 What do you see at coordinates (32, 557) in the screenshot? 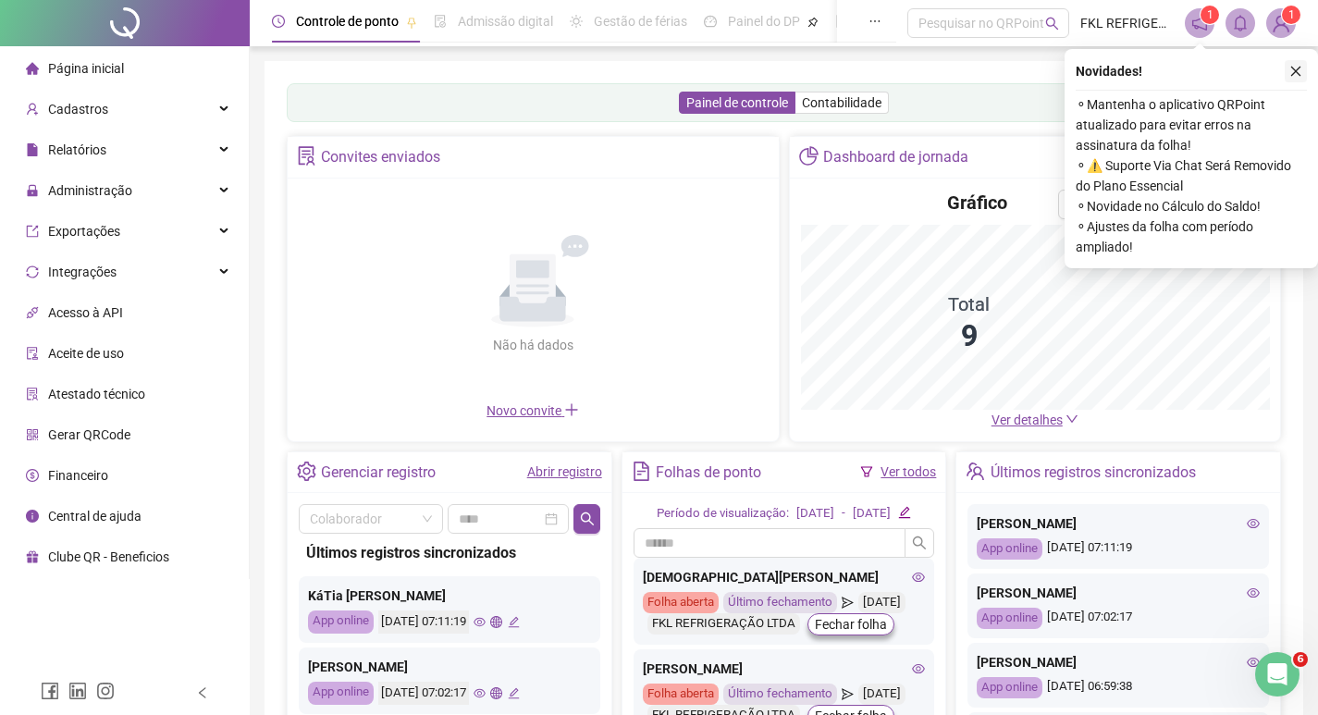
I see `span: gift` at bounding box center [32, 557].